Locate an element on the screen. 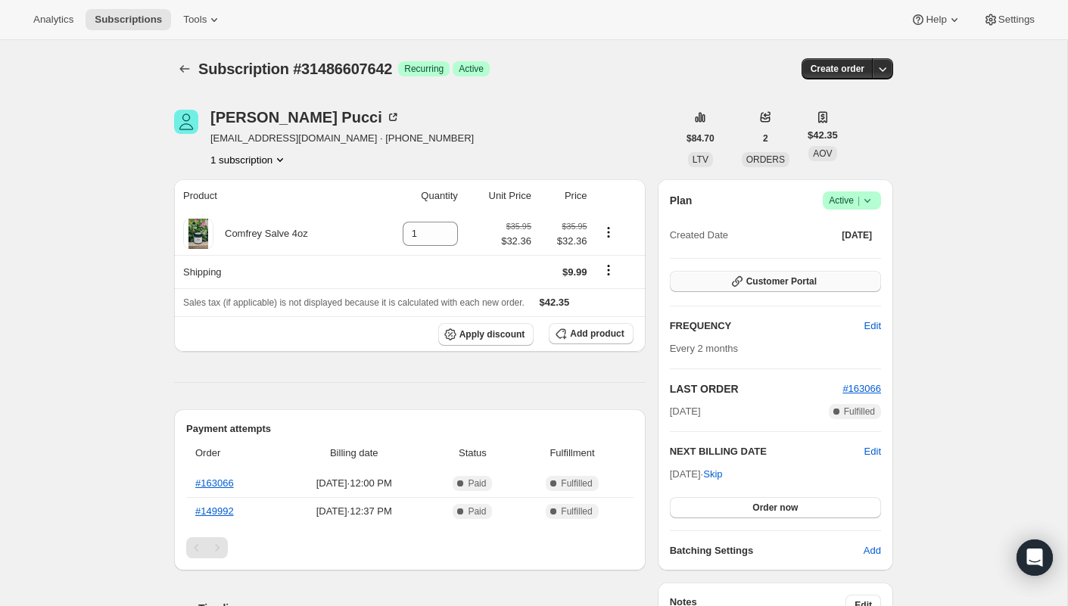  button: #163066 is located at coordinates (861, 389).